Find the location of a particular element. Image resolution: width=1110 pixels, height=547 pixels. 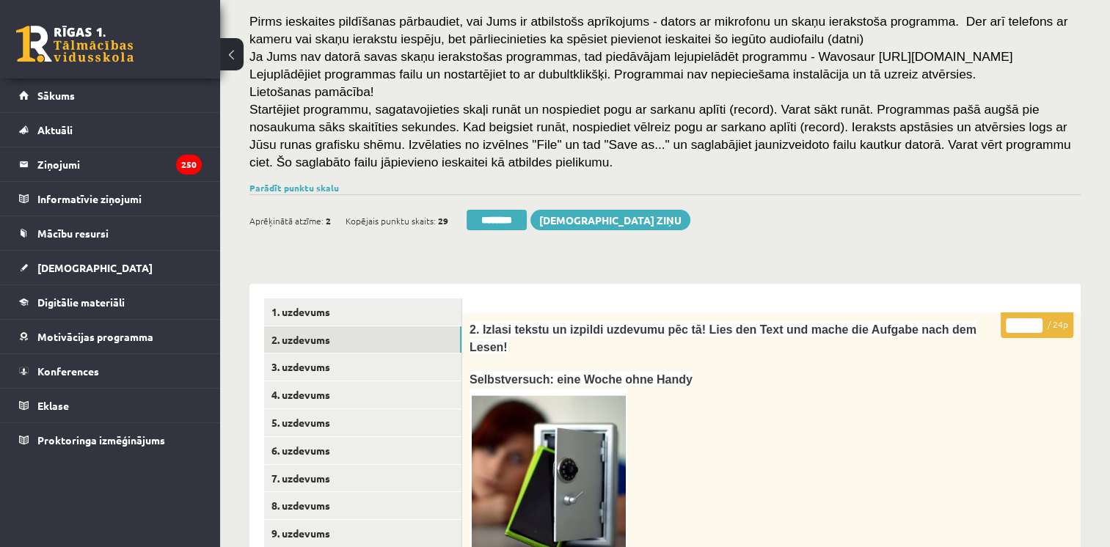

body: Bagātinātā teksta redaktors, wiswyg-editor-47024965567260-1757784134-775 is located at coordinates (300, 22).